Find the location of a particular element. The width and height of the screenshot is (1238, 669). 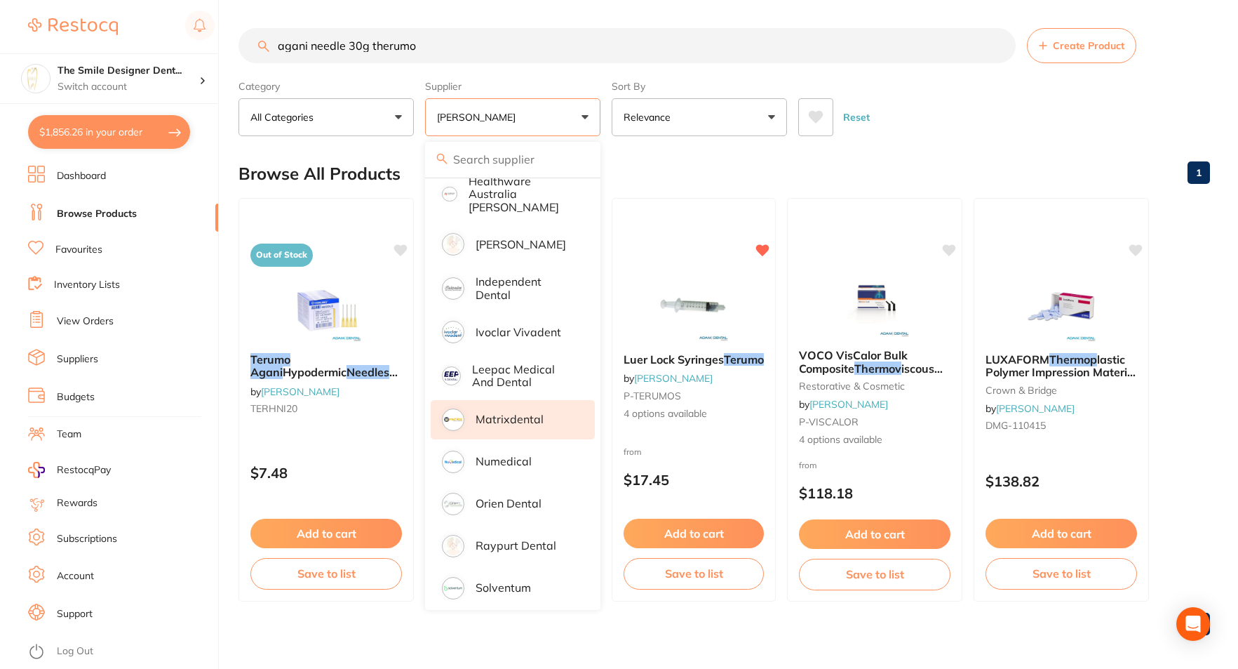

span: lastic Polymer Impression Material x 72 Discs is located at coordinates (1062, 372).